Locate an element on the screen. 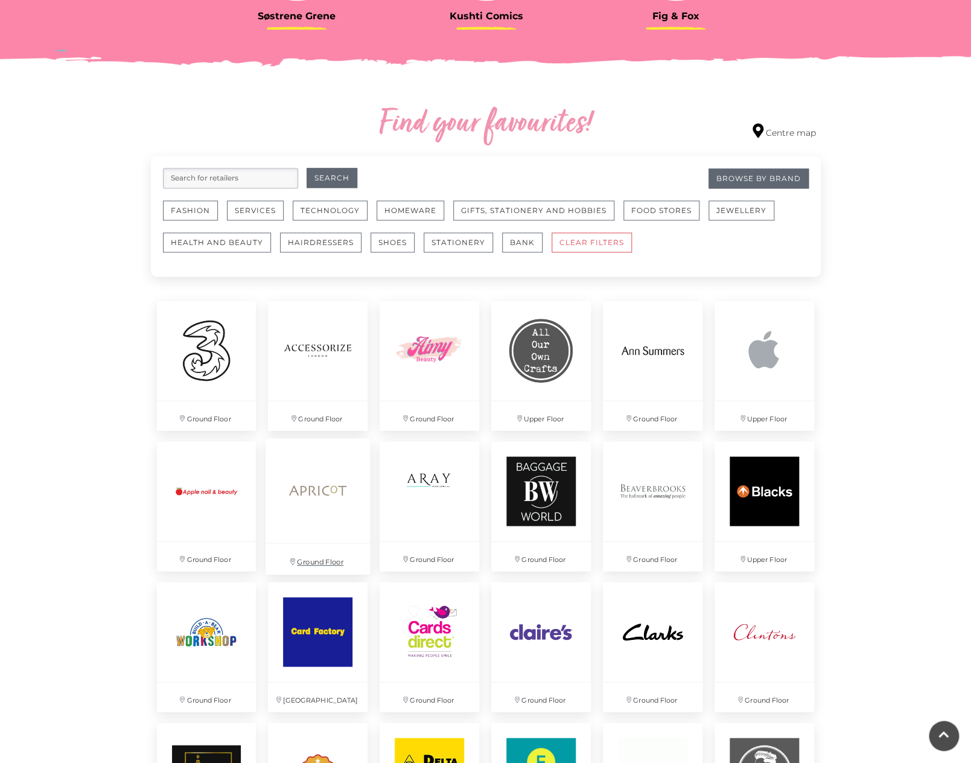 The image size is (971, 763). a: Hairdressers is located at coordinates (325, 248).